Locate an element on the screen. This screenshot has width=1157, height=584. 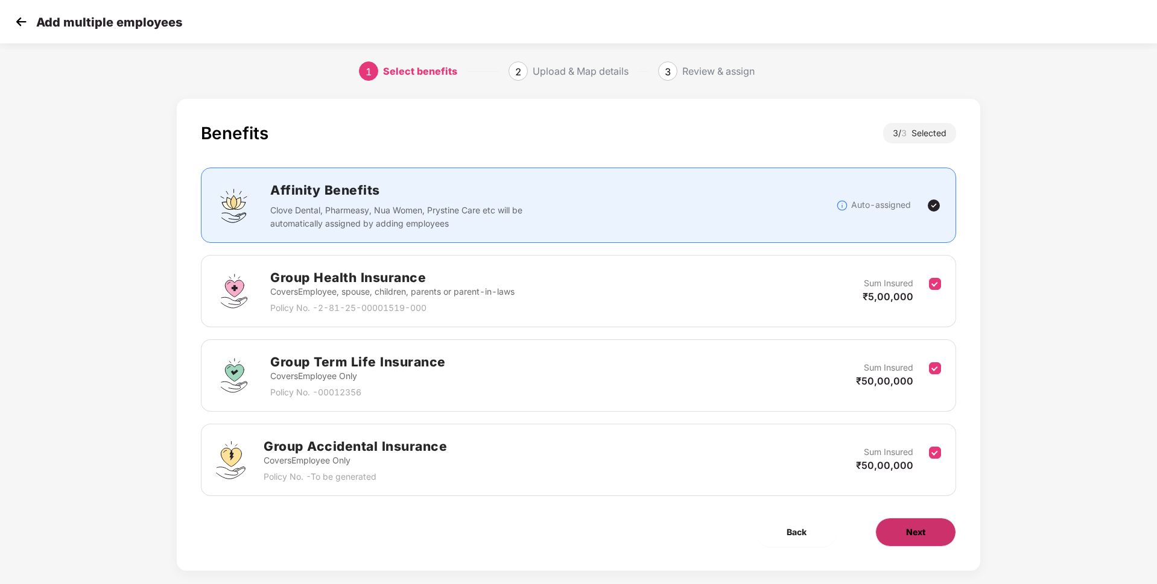
p: Policy No. - 2-81-25-00001519-000 is located at coordinates (392, 308).